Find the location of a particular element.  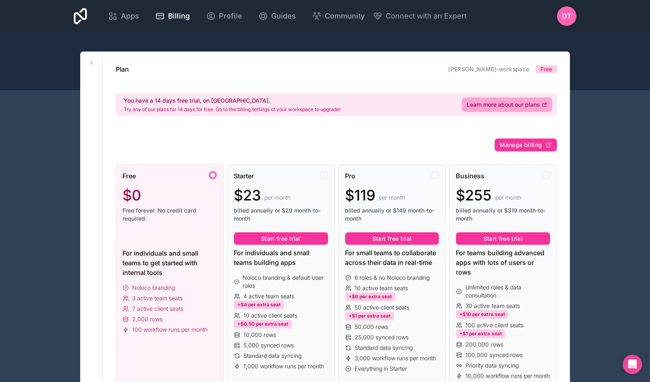

span: Pro is located at coordinates (350, 176).